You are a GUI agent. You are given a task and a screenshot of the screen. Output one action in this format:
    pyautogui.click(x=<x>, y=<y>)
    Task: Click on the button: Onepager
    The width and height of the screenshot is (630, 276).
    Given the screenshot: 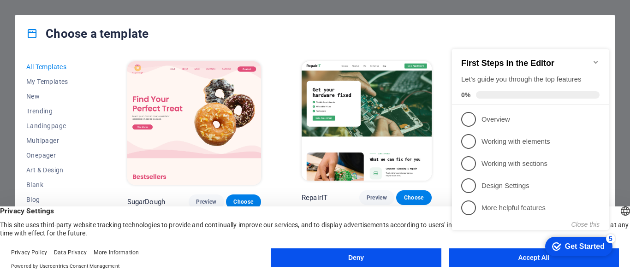 What is the action you would take?
    pyautogui.click(x=56, y=155)
    